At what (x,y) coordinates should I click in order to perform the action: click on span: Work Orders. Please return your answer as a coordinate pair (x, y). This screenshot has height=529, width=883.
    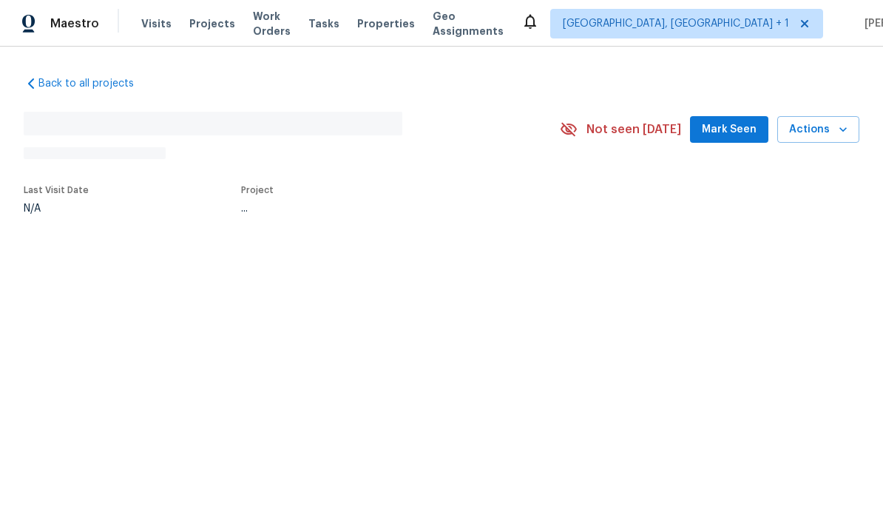
    Looking at the image, I should click on (271, 24).